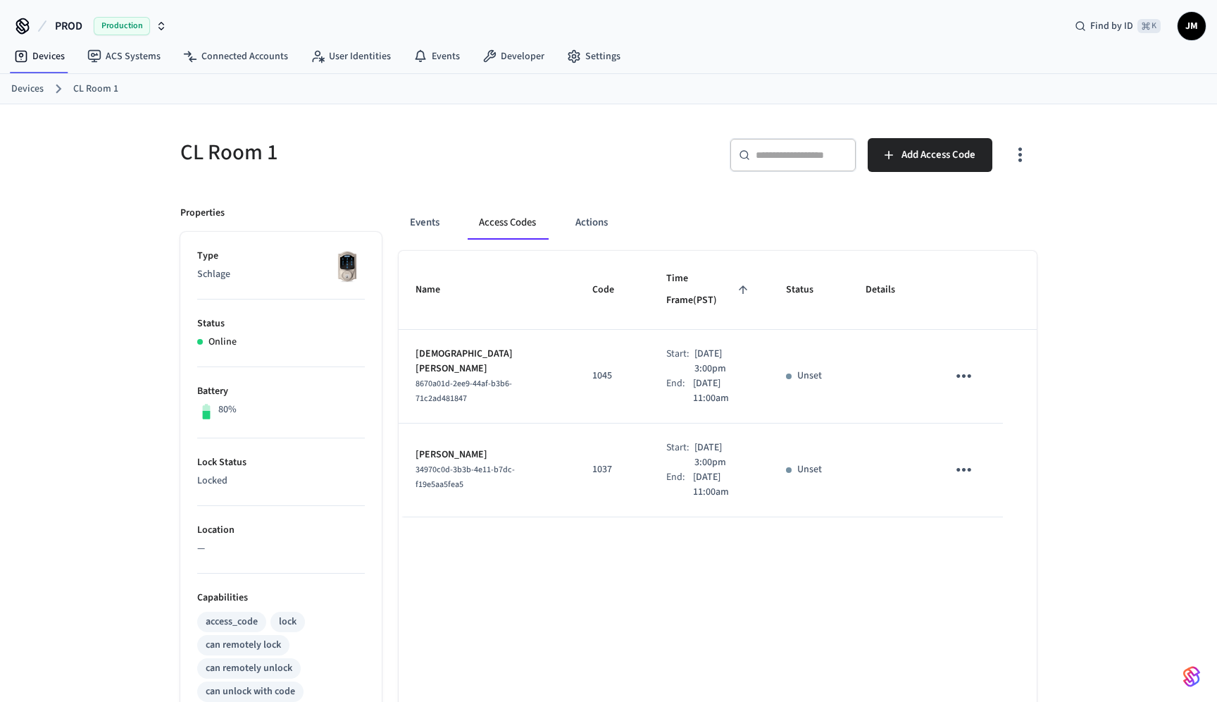 This screenshot has height=702, width=1217. What do you see at coordinates (612, 469) in the screenshot?
I see `p: 1037` at bounding box center [612, 469].